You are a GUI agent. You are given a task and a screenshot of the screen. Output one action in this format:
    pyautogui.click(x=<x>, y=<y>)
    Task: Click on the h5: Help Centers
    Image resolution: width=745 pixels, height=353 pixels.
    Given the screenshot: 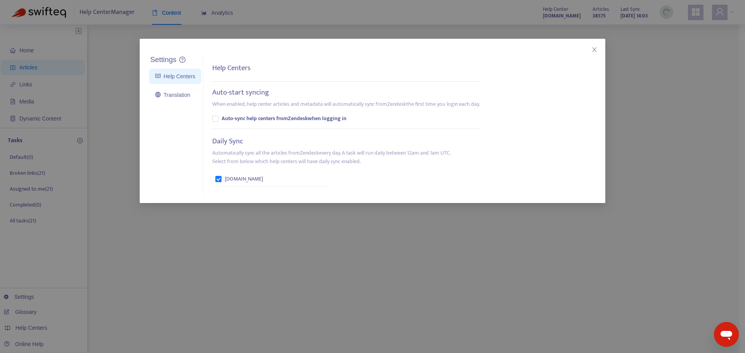 What is the action you would take?
    pyautogui.click(x=231, y=68)
    